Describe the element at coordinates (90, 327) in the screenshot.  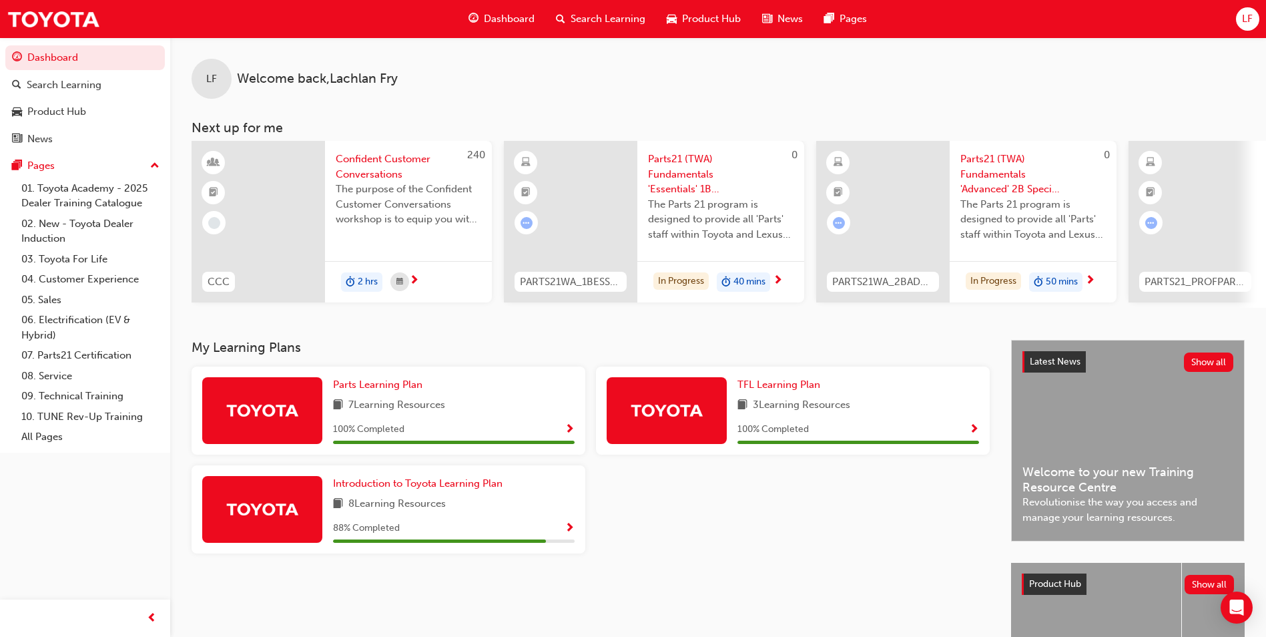
I see `a: 06. Electrification (EV & Hybrid)` at that location.